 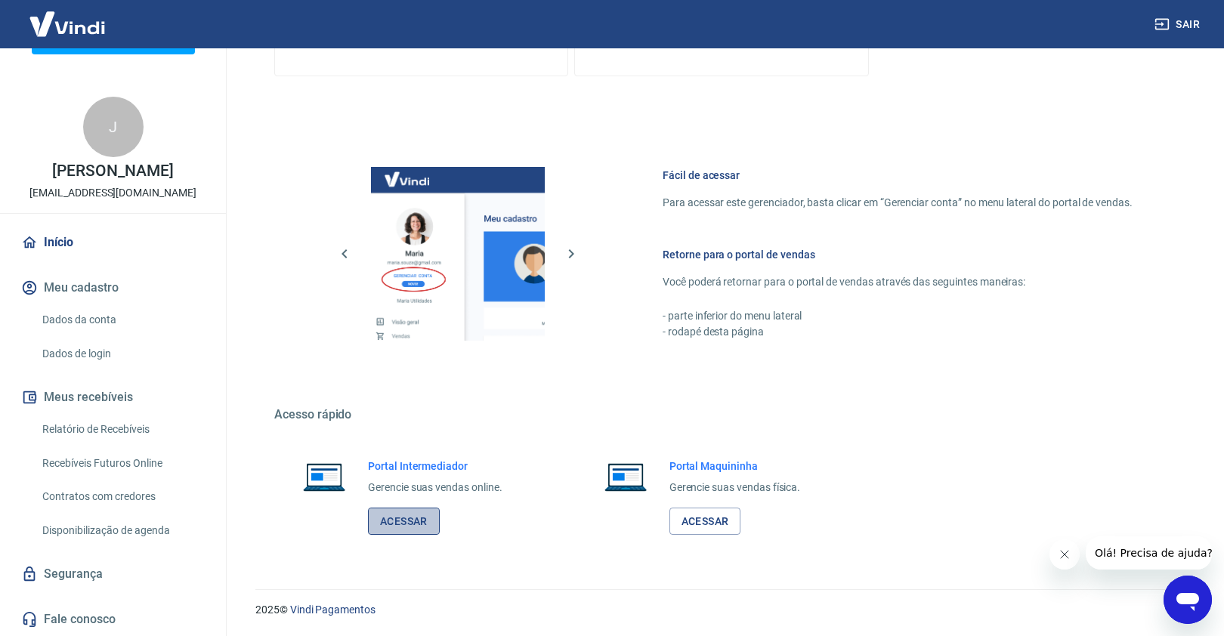 What do you see at coordinates (721, 415) in the screenshot?
I see `h5: Acesso rápido` at bounding box center [721, 415].